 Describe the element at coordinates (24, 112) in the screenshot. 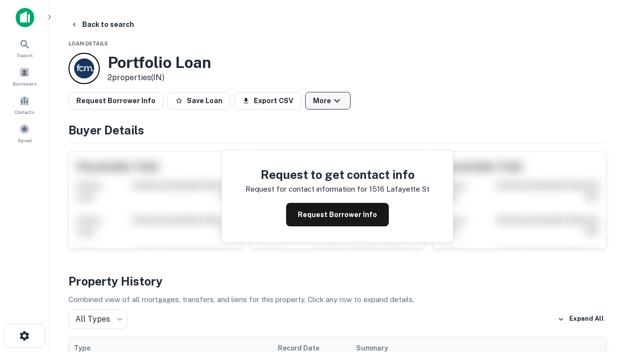

I see `span: Contacts` at that location.